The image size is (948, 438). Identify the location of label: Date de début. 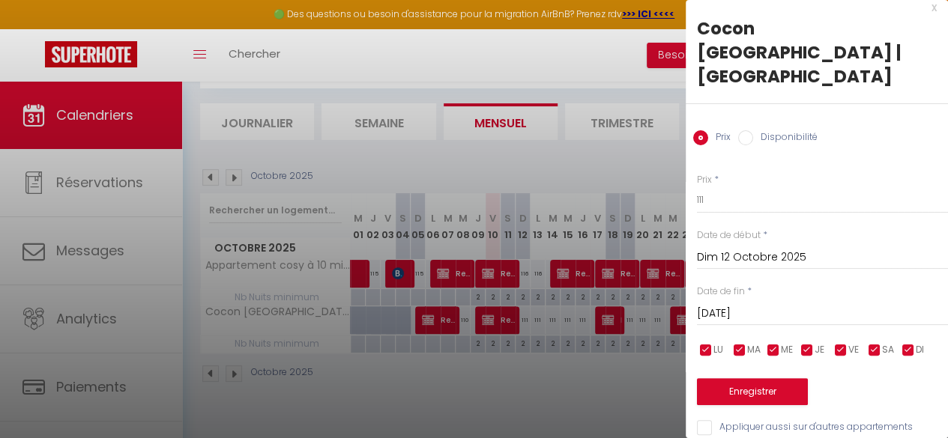
(728, 235).